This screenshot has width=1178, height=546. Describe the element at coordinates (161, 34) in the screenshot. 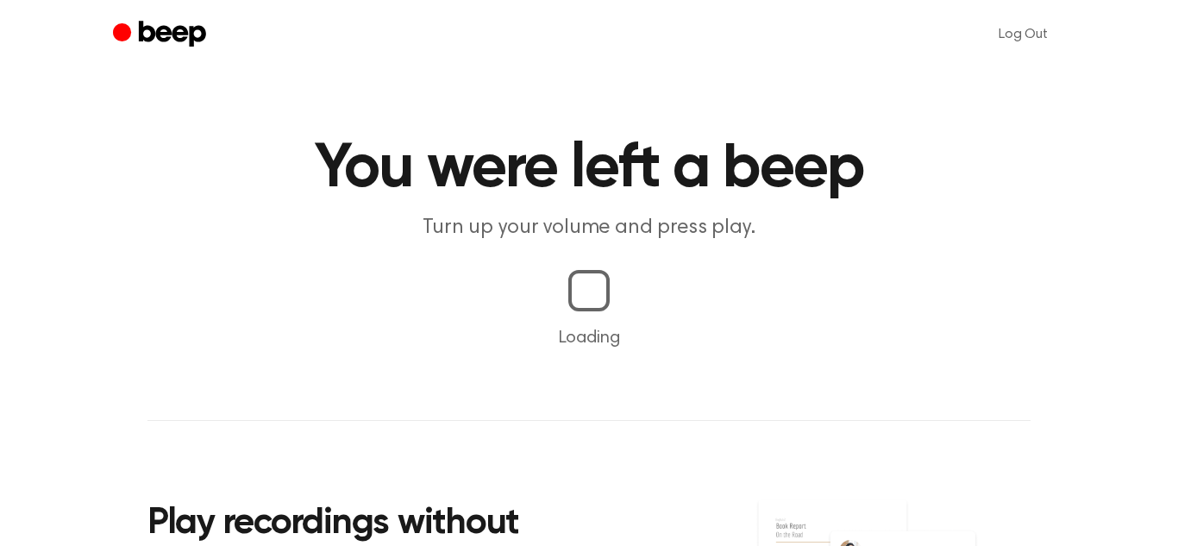

I see `a: Beep` at that location.